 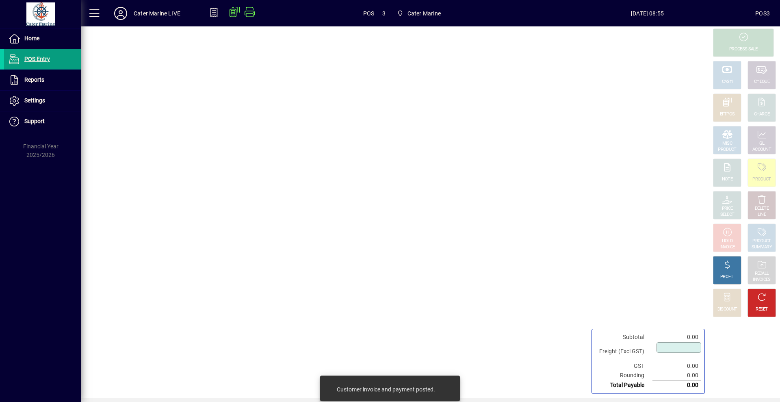 What do you see at coordinates (623, 337) in the screenshot?
I see `td: Subtotal` at bounding box center [623, 337].